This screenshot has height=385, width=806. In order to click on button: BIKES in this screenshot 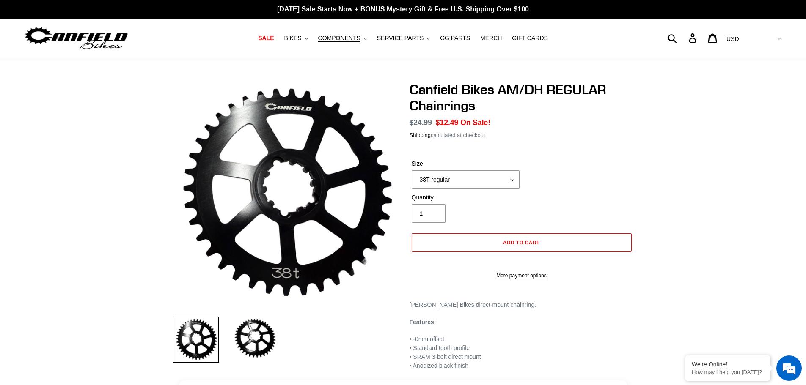, I will do `click(296, 38)`.